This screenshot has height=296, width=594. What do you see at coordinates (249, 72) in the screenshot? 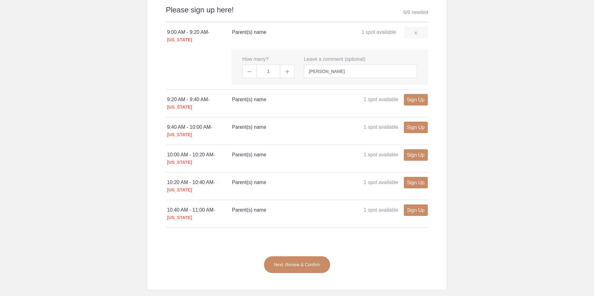
I see `img: Minus gray` at bounding box center [249, 72].